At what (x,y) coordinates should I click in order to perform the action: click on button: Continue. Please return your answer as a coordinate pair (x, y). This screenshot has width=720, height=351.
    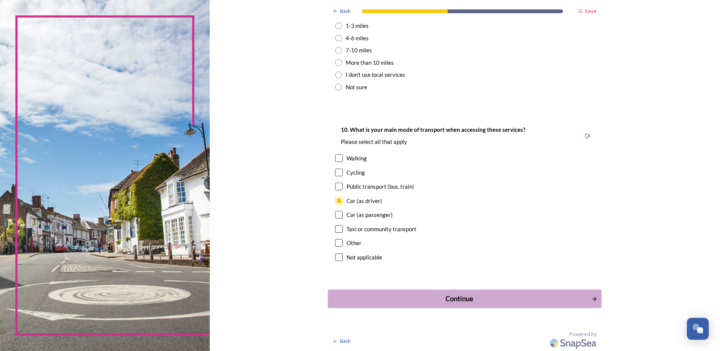
    Looking at the image, I should click on (465, 299).